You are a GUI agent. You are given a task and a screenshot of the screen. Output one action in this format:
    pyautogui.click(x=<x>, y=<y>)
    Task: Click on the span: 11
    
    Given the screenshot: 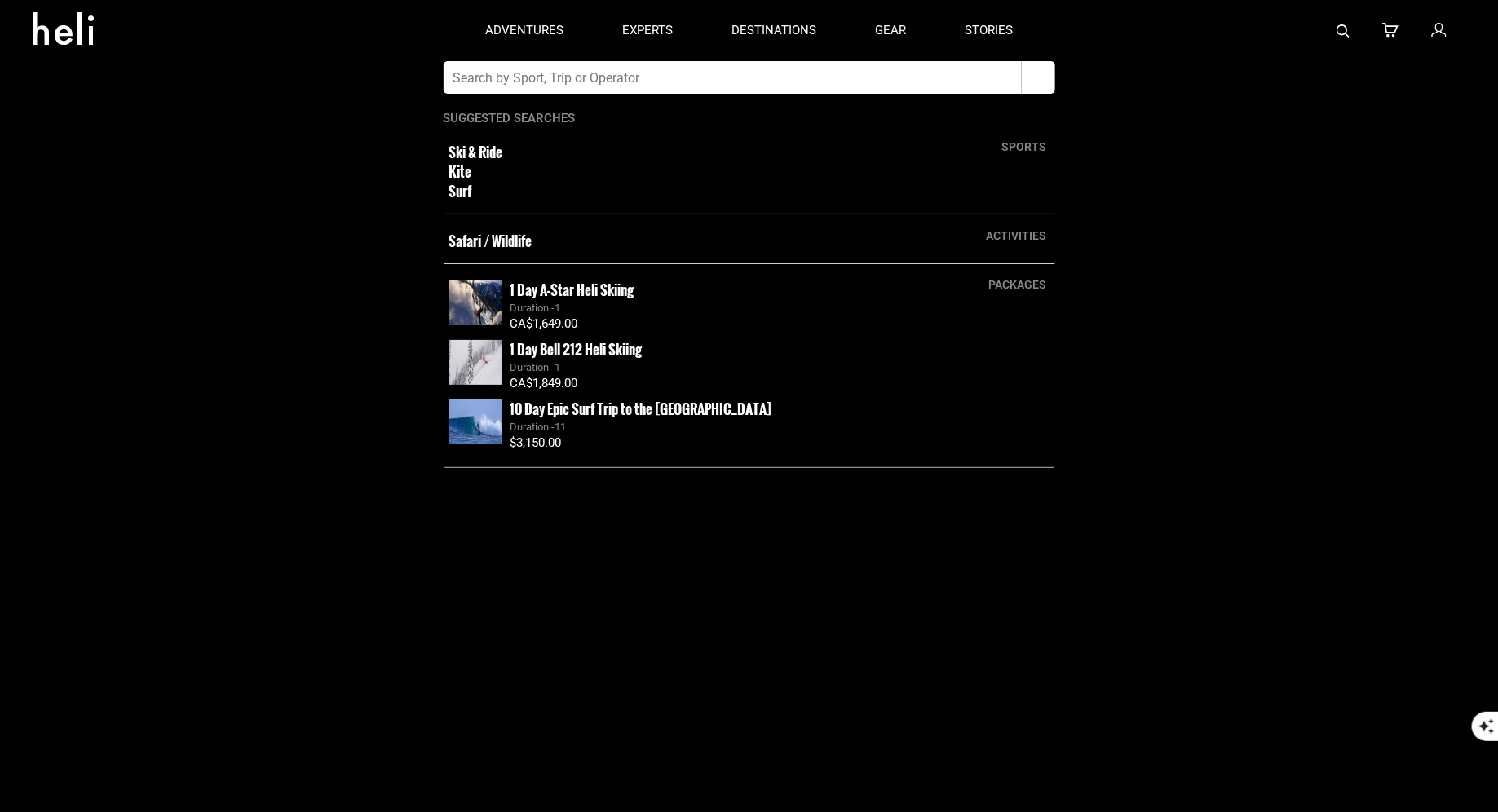 What is the action you would take?
    pyautogui.click(x=561, y=426)
    